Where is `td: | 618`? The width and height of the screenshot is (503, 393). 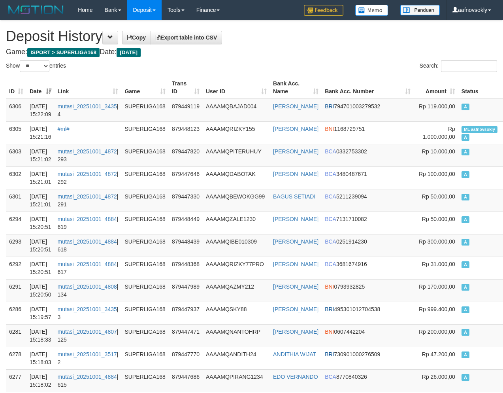
td: | 618 is located at coordinates (88, 245).